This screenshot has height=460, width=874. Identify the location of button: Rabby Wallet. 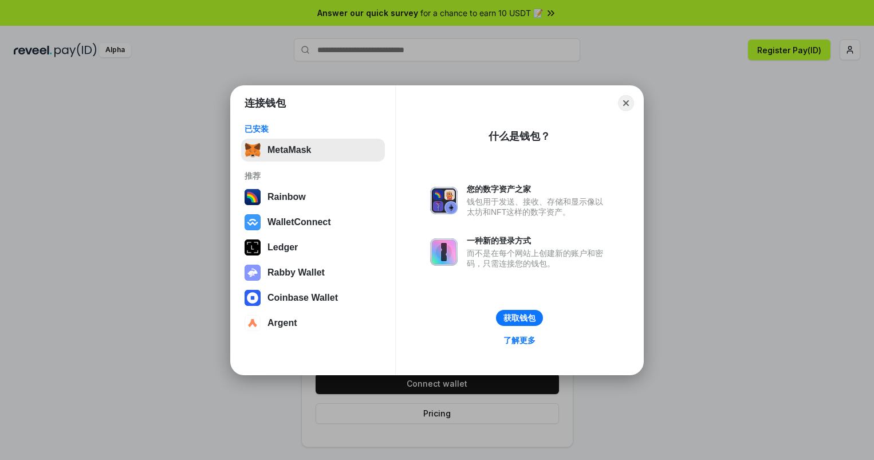
(313, 273).